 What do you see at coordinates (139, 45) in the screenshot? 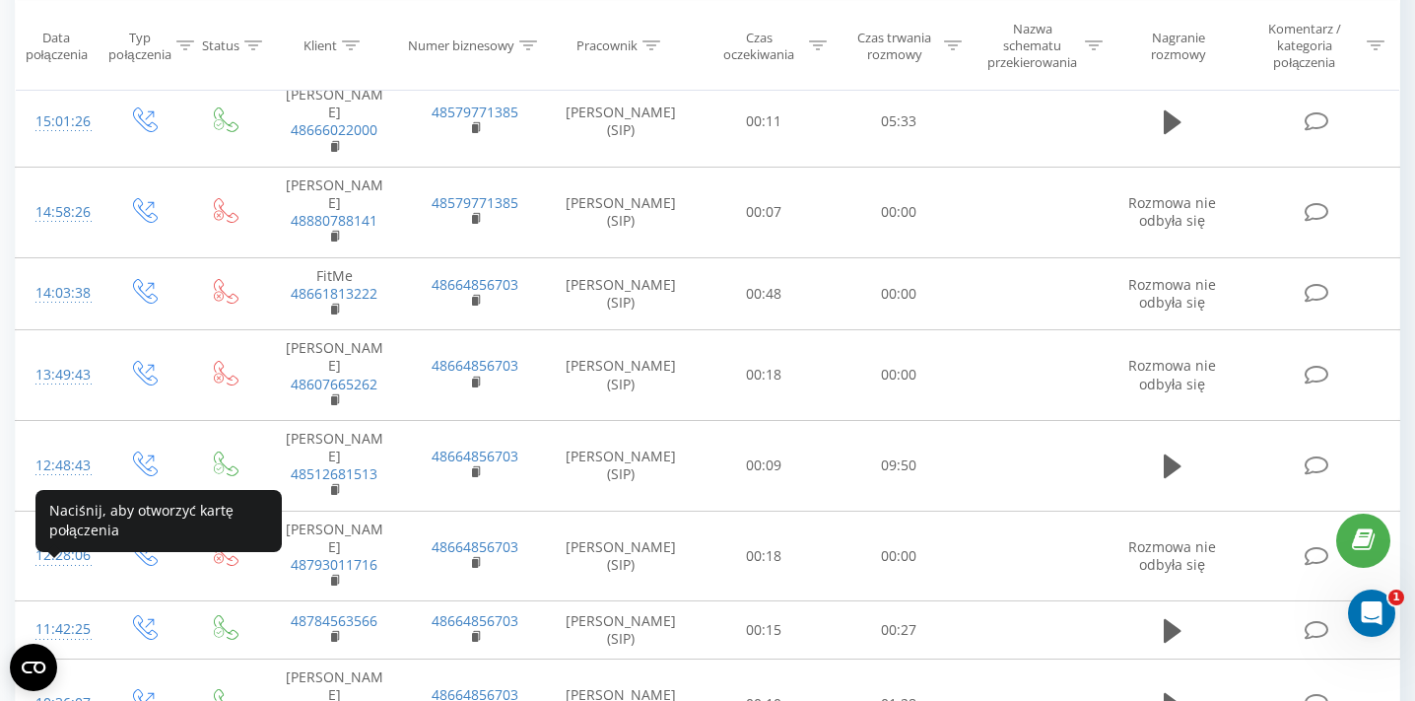
I see `div: Typ połączenia` at bounding box center [139, 45].